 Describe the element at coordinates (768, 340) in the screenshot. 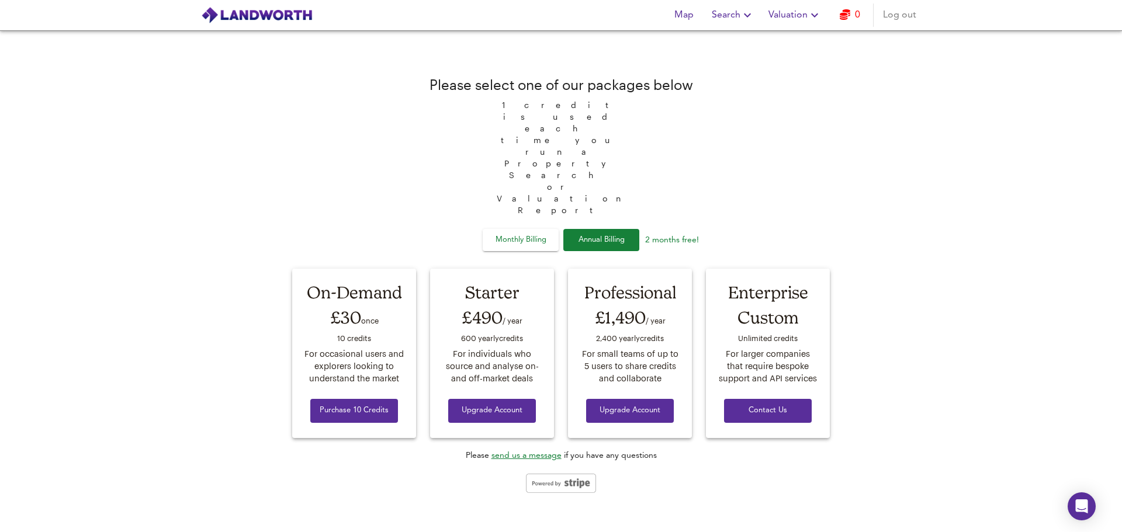

I see `div: Unlimited credit s` at that location.